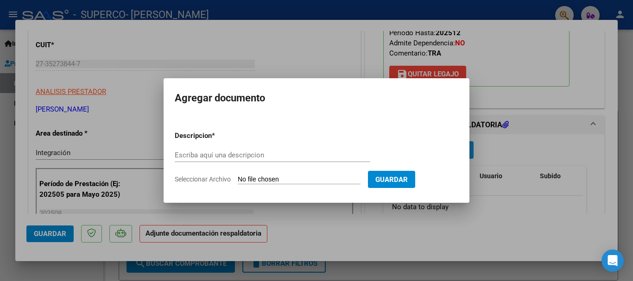  I want to click on span: Seleccionar Archivo, so click(202, 179).